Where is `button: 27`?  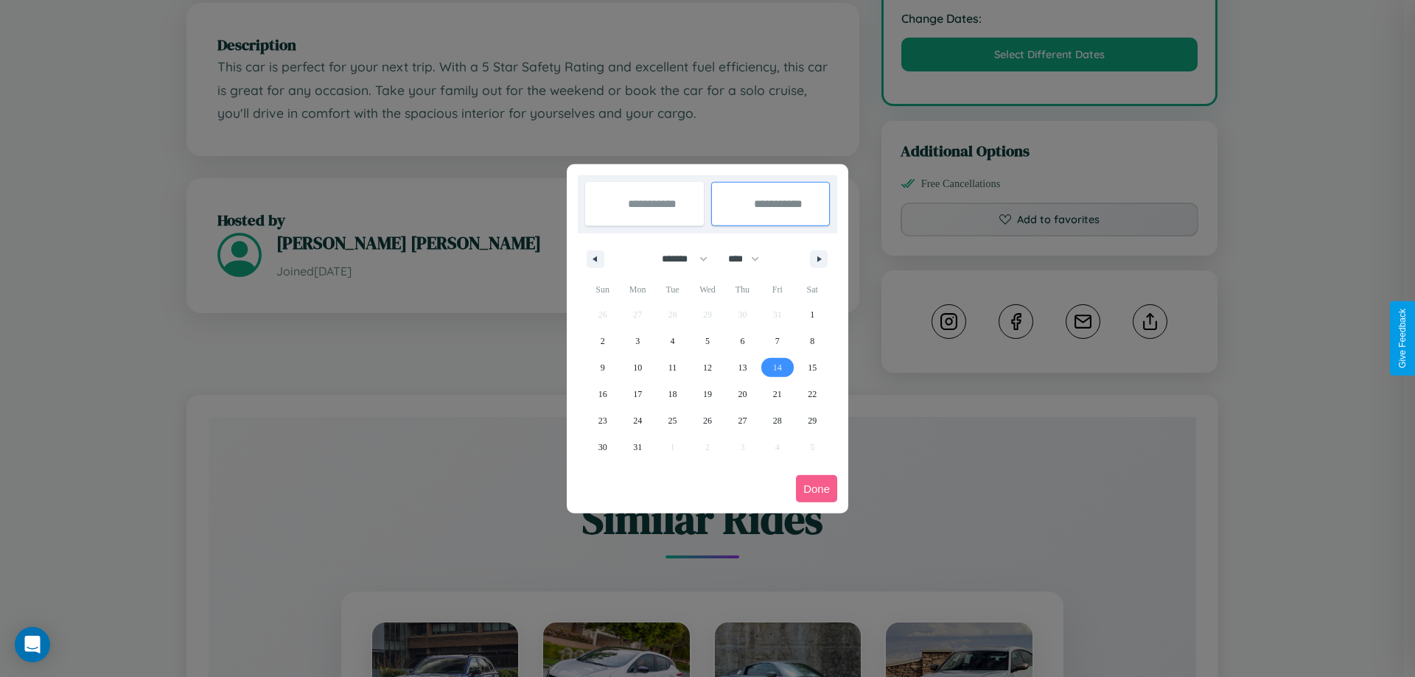
button: 27 is located at coordinates (742, 421).